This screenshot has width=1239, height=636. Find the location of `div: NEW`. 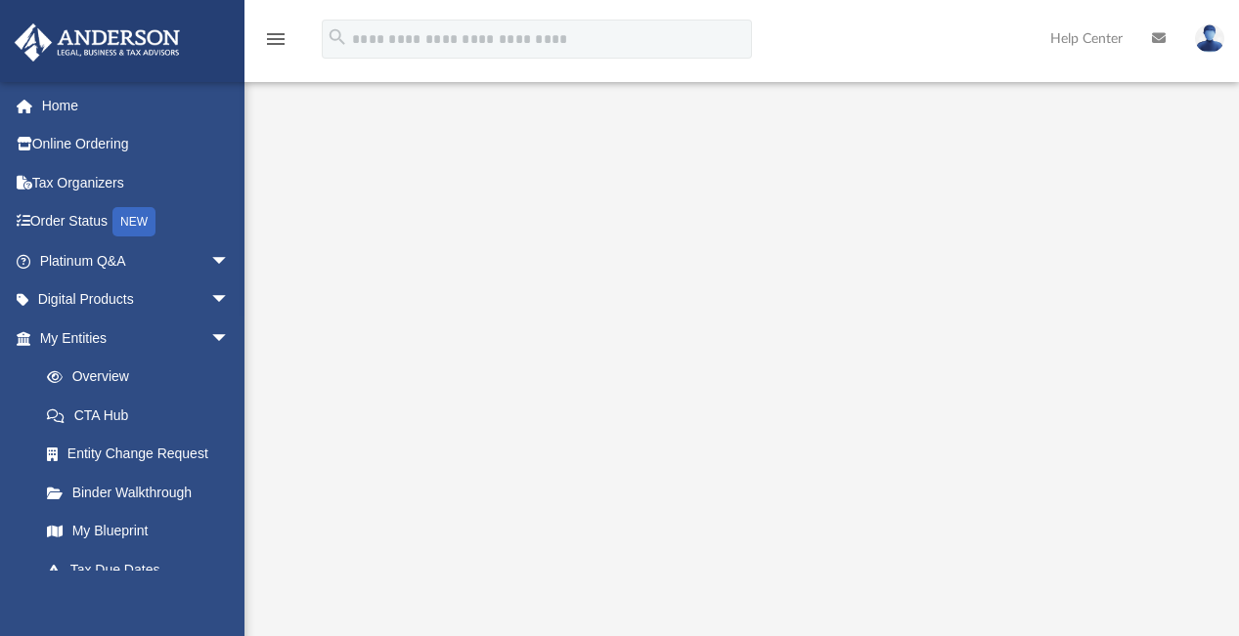

div: NEW is located at coordinates (134, 222).